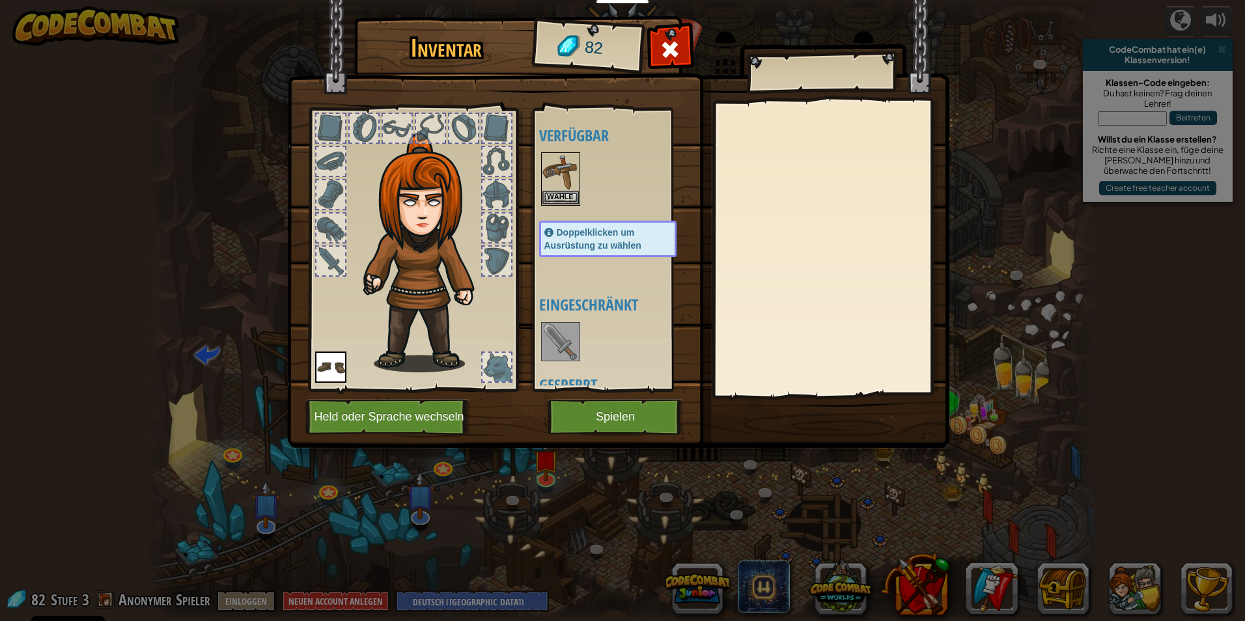 This screenshot has height=621, width=1245. Describe the element at coordinates (592, 239) in the screenshot. I see `span: Doppelklicken um Ausrüstung zu wählen` at that location.